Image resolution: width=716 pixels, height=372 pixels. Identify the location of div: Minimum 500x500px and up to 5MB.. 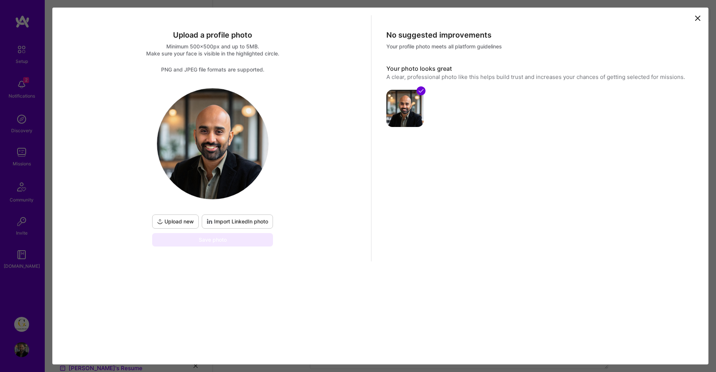
(212, 46).